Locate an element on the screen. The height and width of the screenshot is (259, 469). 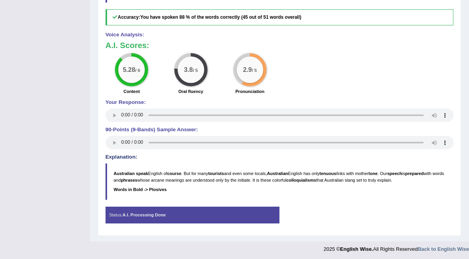
strong: Back to English Wise is located at coordinates (444, 249).